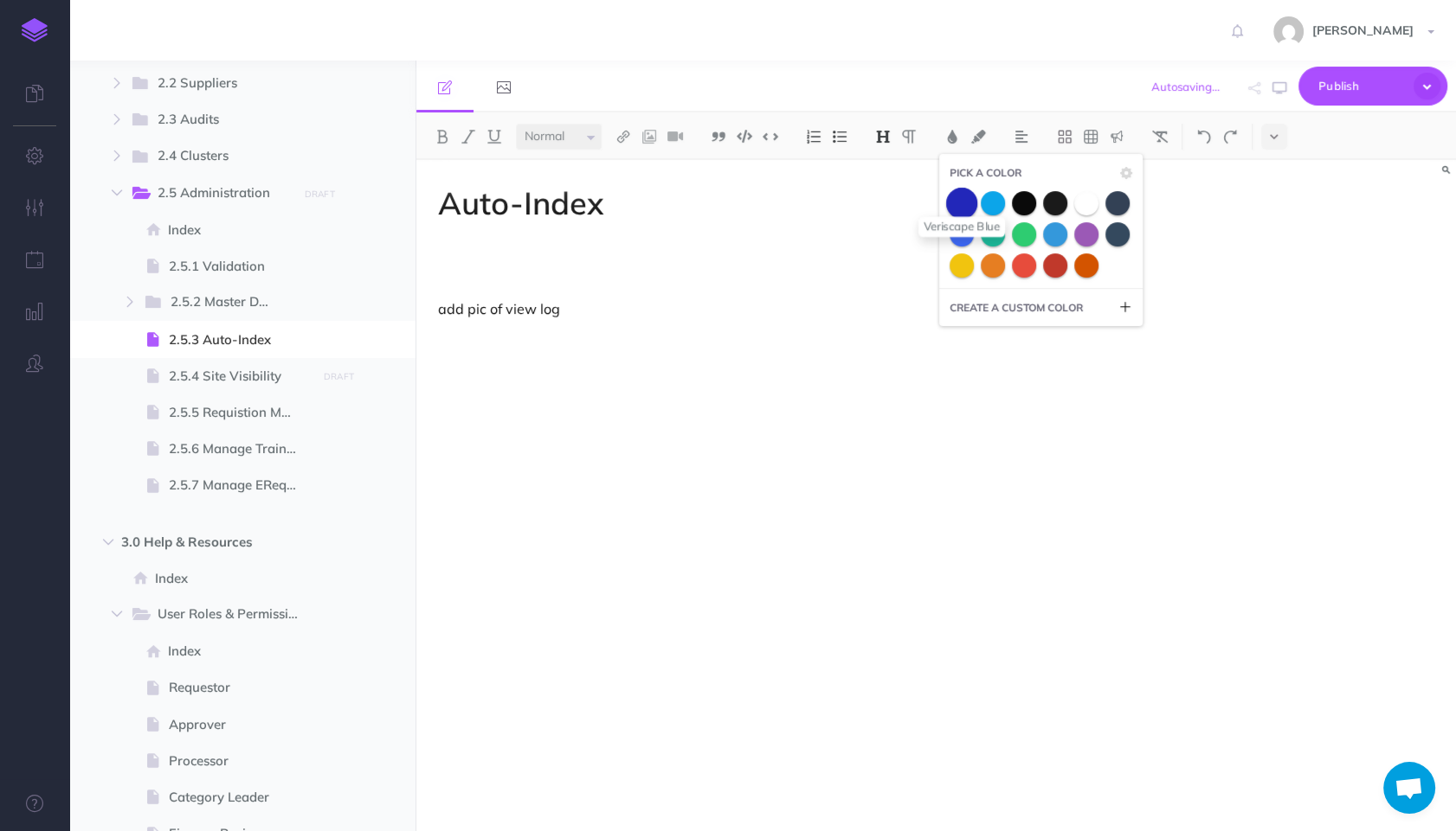  What do you see at coordinates (221, 194) in the screenshot?
I see `span: 2.5 Administration` at bounding box center [221, 194].